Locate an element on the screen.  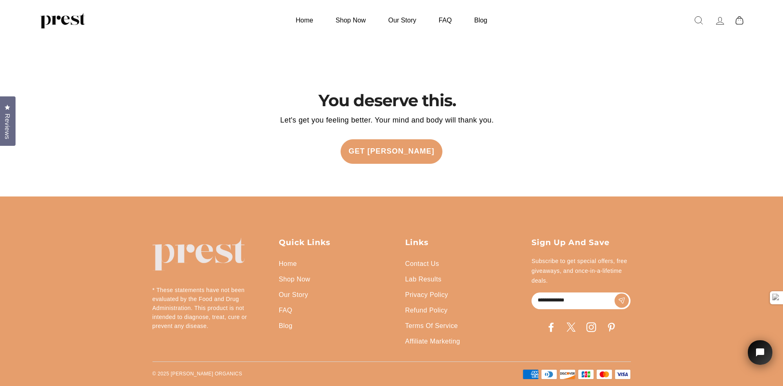
p: * These statements have not been evaluated by the Food and Drug Administration. This product is n... is located at coordinates (202, 308).